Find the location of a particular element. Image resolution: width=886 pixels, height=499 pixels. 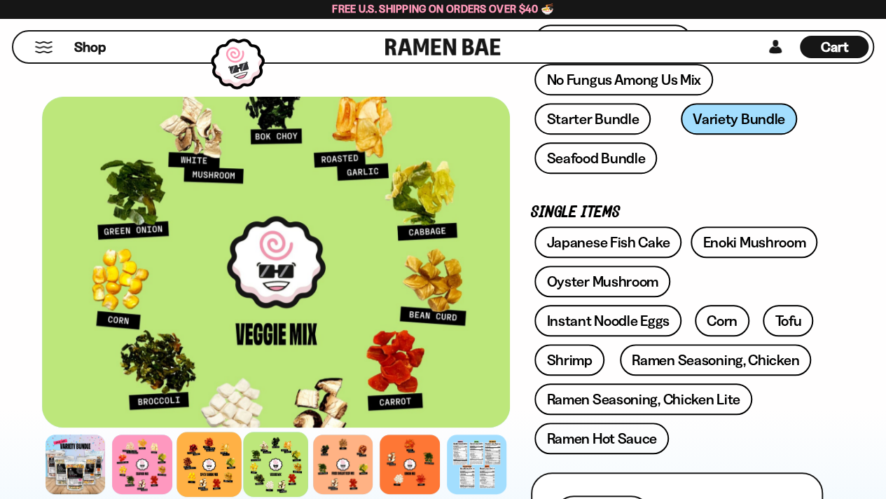

a: Ramen Hot Sauce is located at coordinates (602, 438).